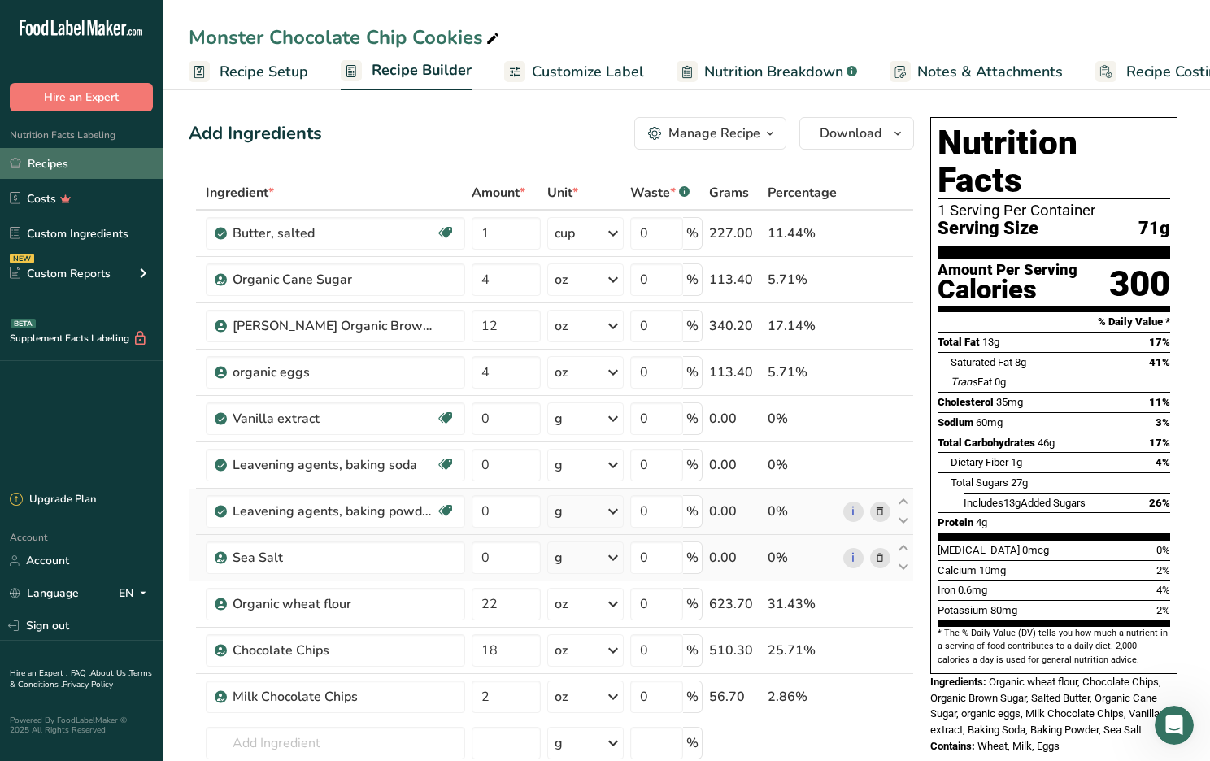 Image resolution: width=1210 pixels, height=761 pixels. I want to click on span: 10mg, so click(992, 570).